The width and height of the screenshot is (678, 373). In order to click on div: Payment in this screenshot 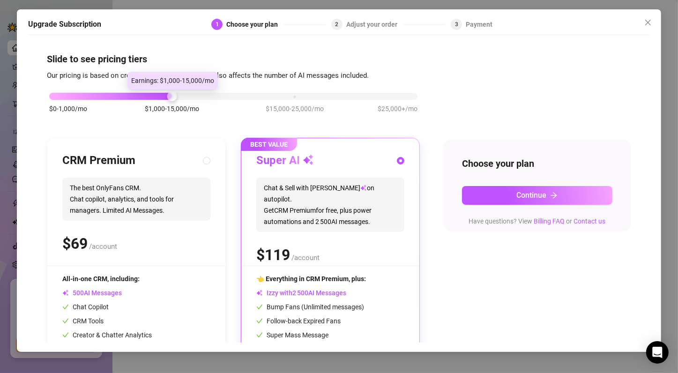, I will do `click(479, 24)`.